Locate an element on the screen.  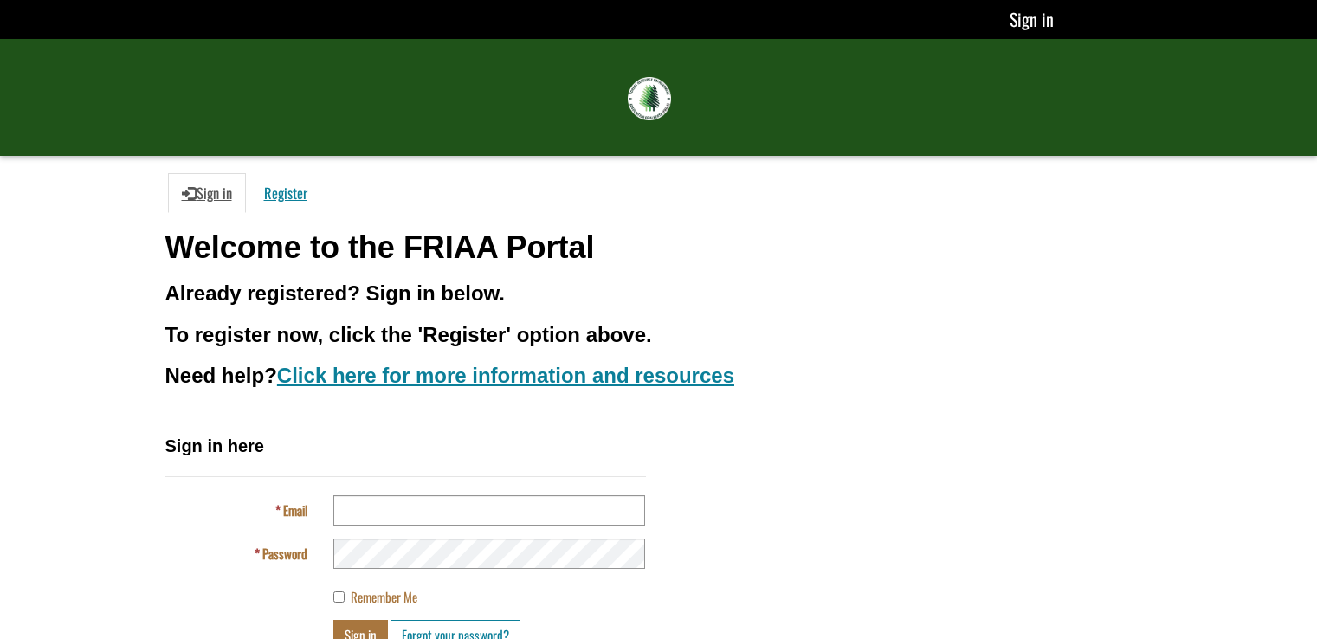
h1: Welcome to the FRIAA Portal is located at coordinates (659, 248).